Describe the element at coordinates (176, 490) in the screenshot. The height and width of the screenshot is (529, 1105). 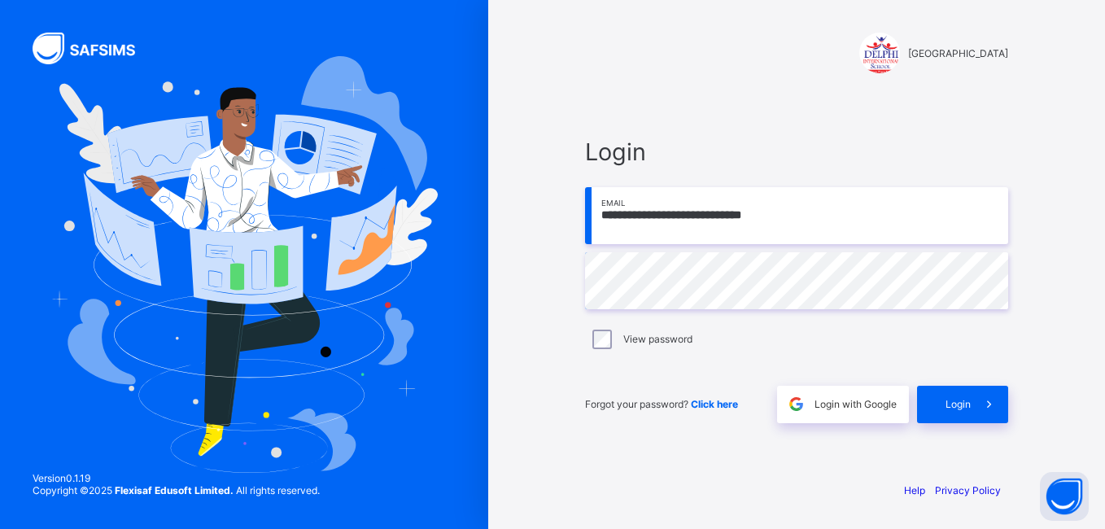
I see `span: Copyright © 2025 All rights reserved.` at that location.